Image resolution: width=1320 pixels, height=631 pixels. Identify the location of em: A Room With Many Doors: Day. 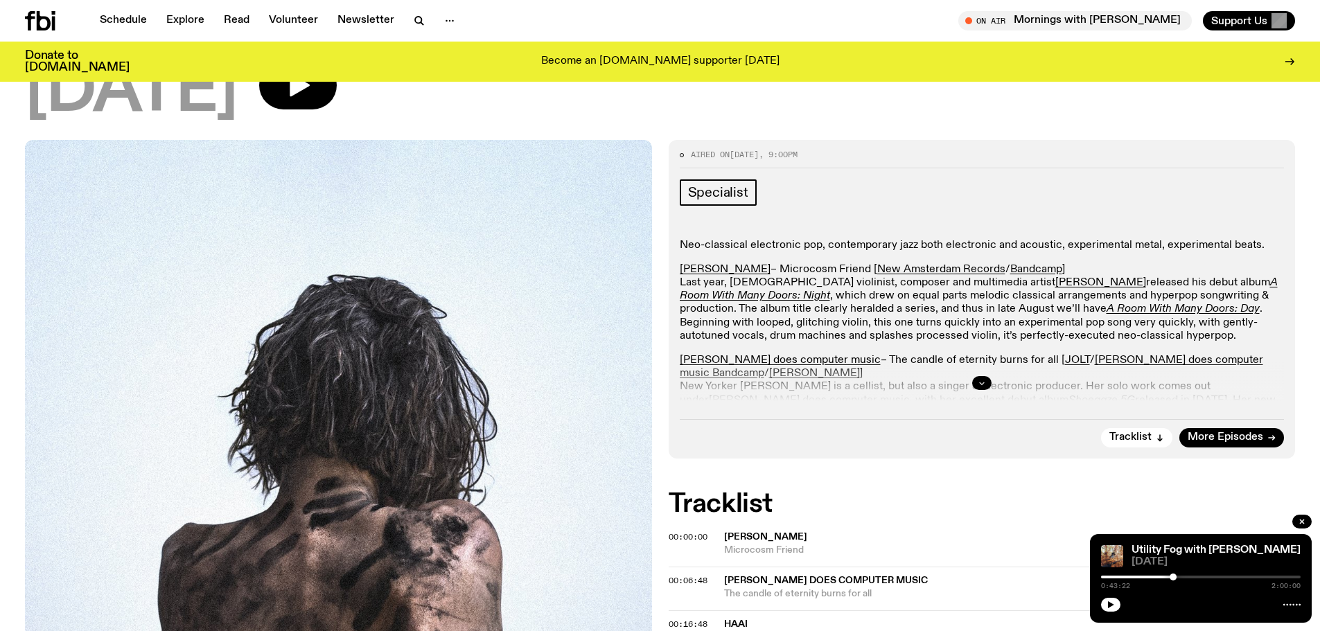
(1183, 309).